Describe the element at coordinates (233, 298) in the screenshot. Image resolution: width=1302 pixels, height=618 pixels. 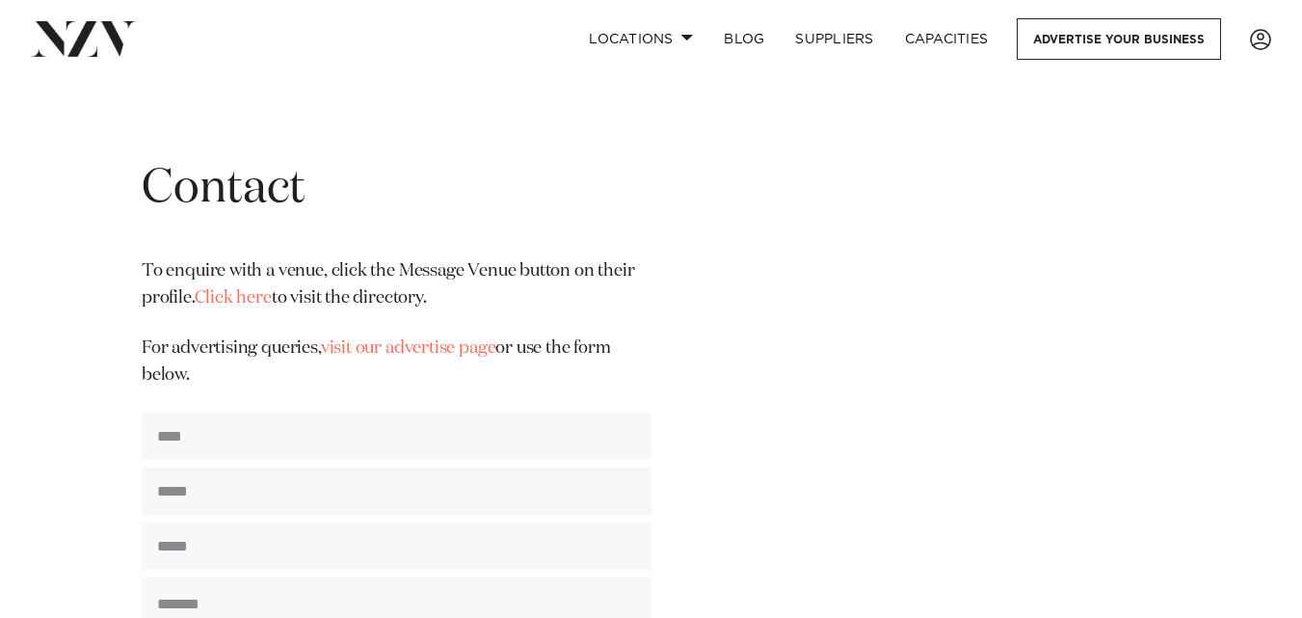
I see `a: Click here` at that location.